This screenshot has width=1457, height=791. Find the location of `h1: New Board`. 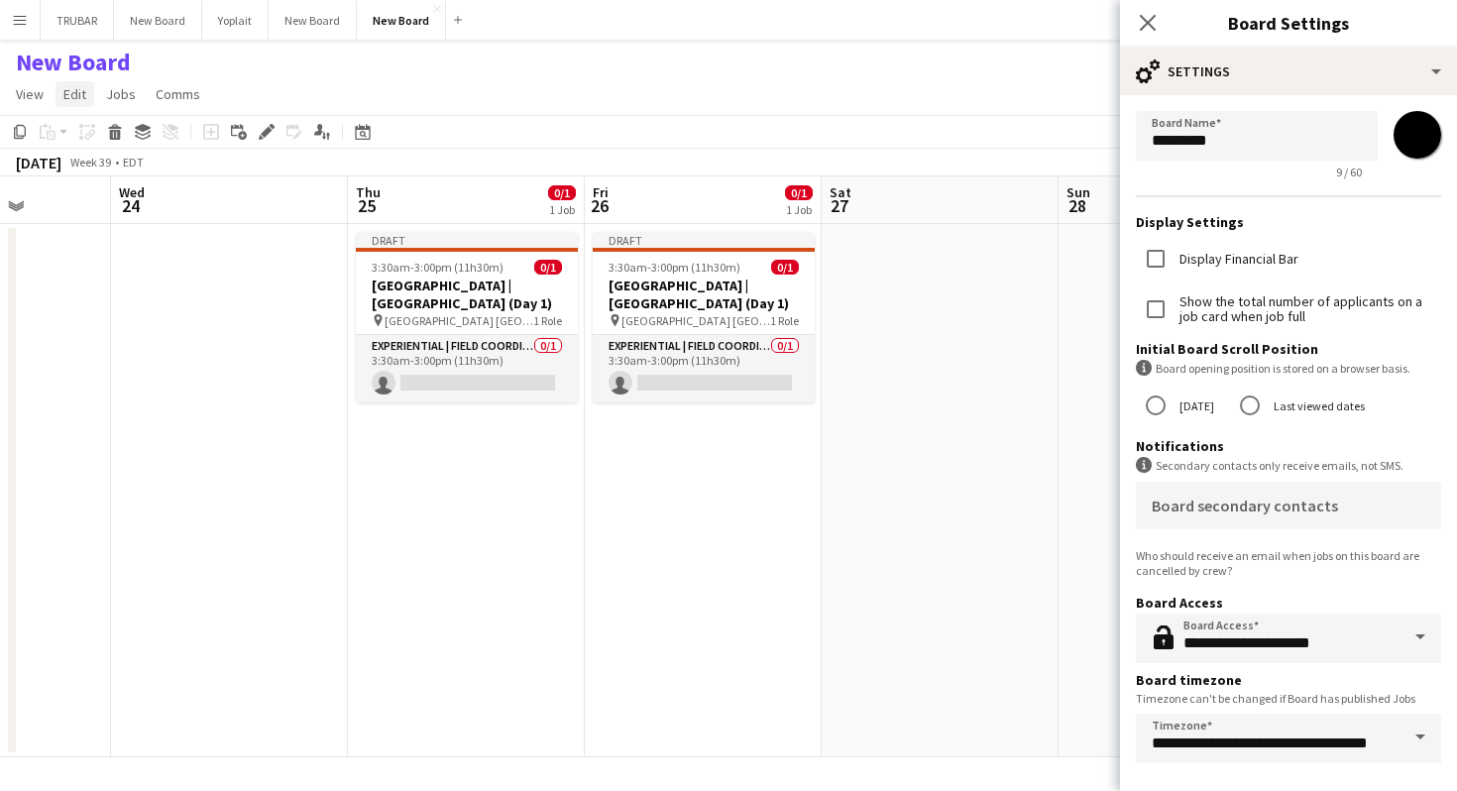

h1: New Board is located at coordinates (73, 62).